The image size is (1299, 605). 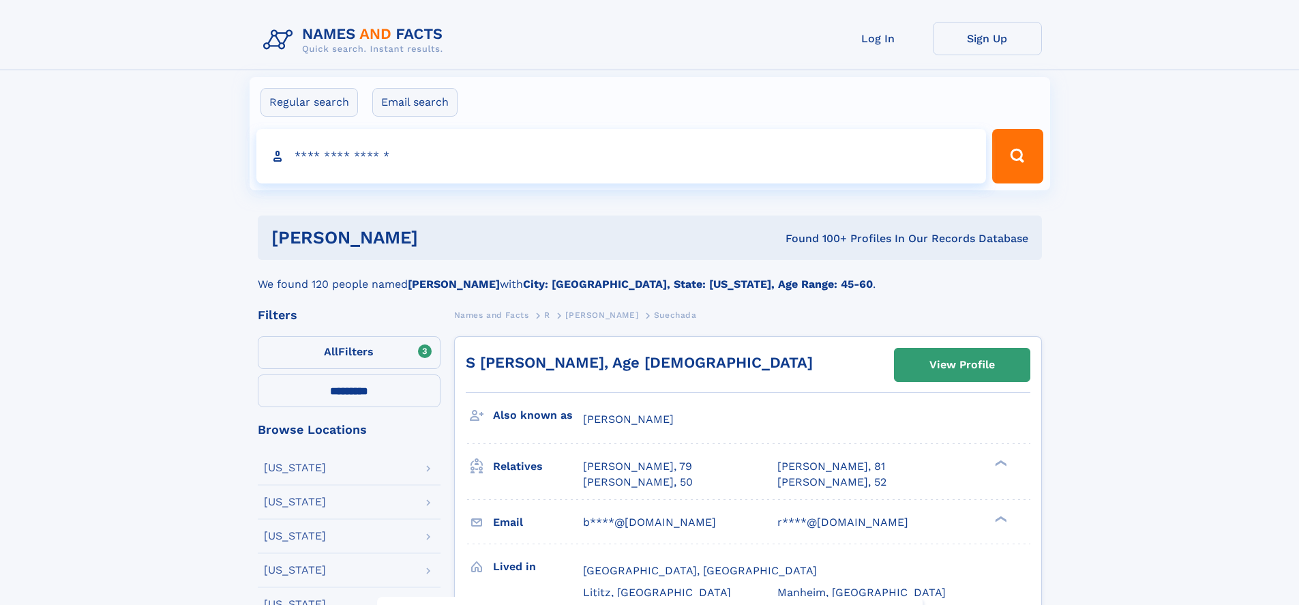 I want to click on a: R, so click(x=547, y=314).